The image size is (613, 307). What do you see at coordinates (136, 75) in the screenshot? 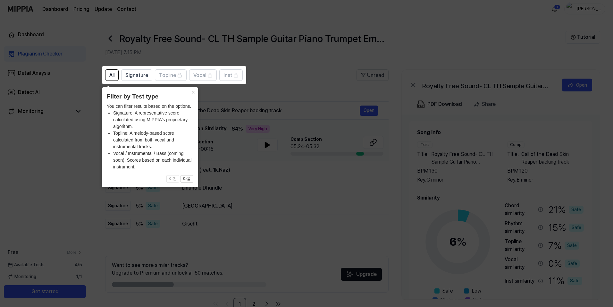
I see `button: Signature` at bounding box center [136, 75].